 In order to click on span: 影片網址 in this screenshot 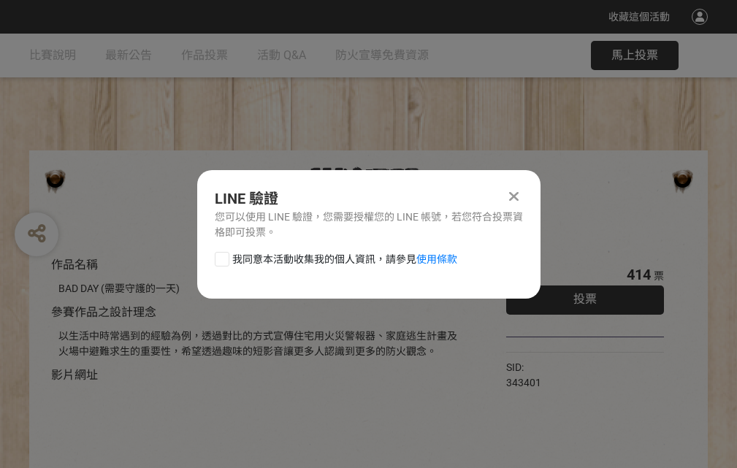, I will do `click(74, 374)`.